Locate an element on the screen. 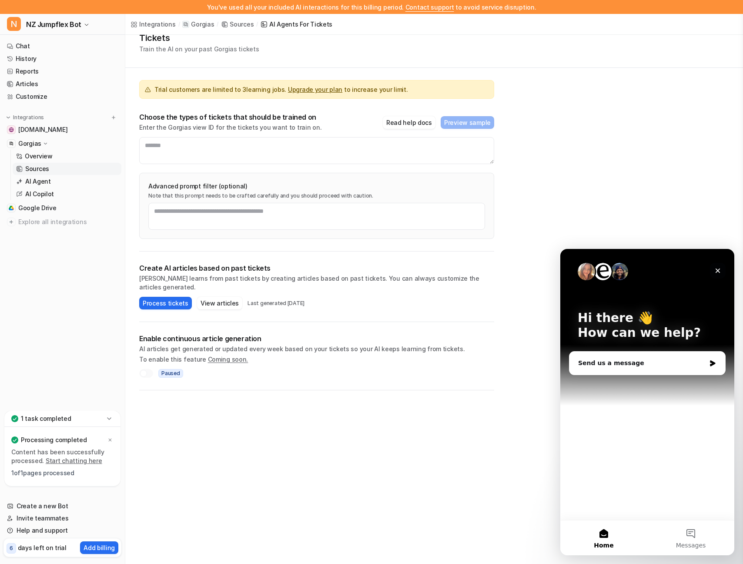 The height and width of the screenshot is (564, 743). p: Sources is located at coordinates (37, 169).